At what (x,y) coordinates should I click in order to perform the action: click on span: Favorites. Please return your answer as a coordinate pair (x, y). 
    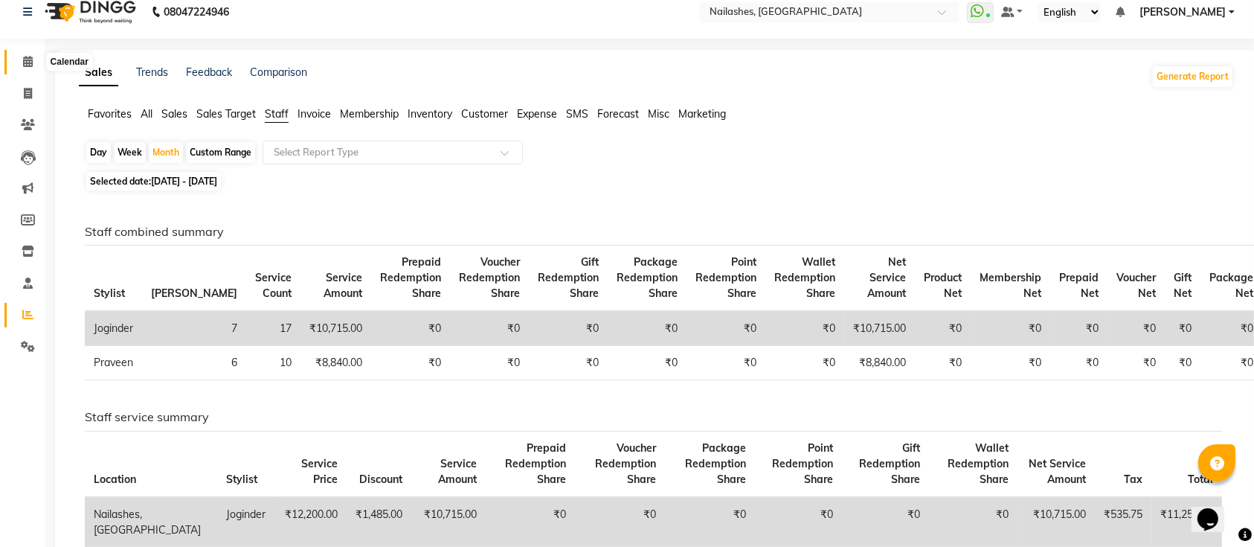
    Looking at the image, I should click on (109, 114).